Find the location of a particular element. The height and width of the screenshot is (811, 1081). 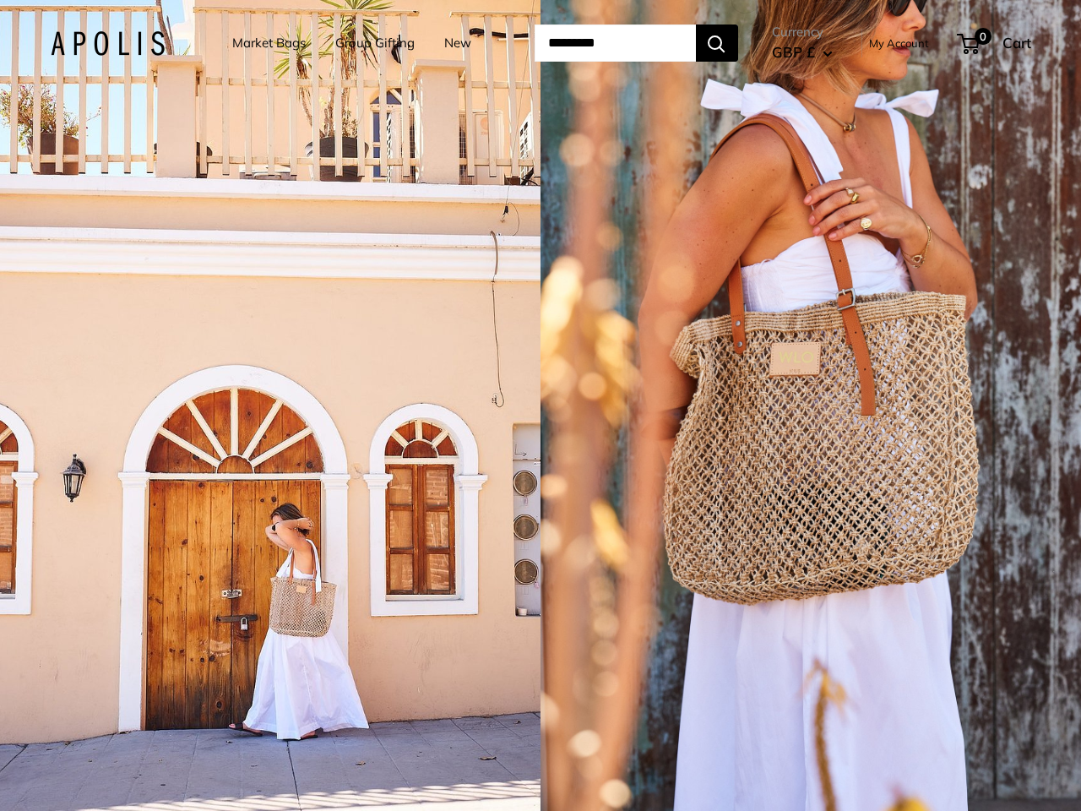

button: Search is located at coordinates (717, 43).